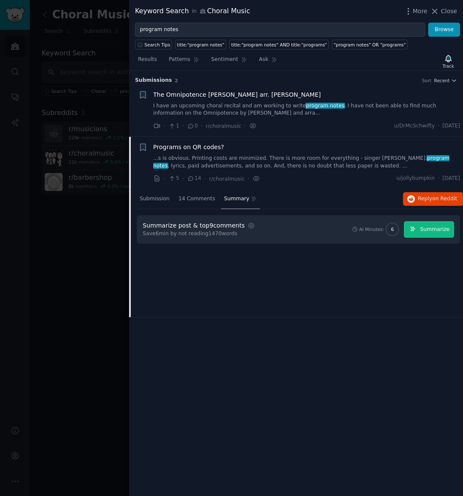 This screenshot has height=496, width=463. Describe the element at coordinates (199, 234) in the screenshot. I see `span: Save 6 min by not reading 1470 words` at that location.